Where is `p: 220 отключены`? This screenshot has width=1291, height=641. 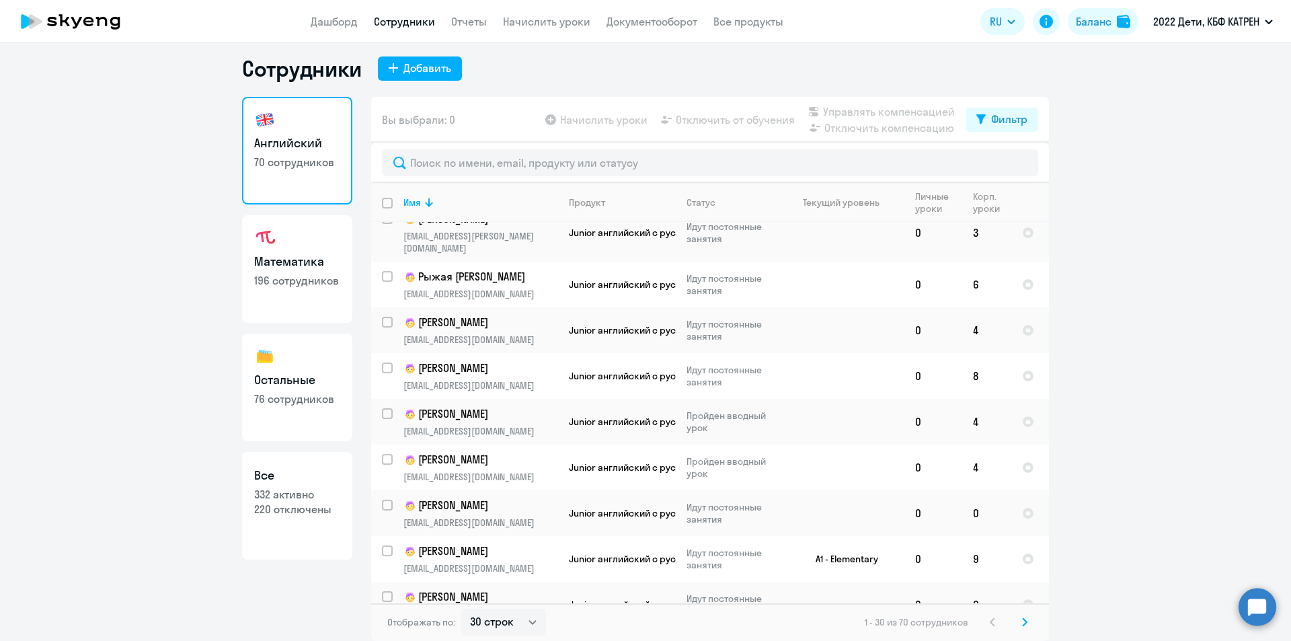
p: 220 отключены is located at coordinates (297, 509).